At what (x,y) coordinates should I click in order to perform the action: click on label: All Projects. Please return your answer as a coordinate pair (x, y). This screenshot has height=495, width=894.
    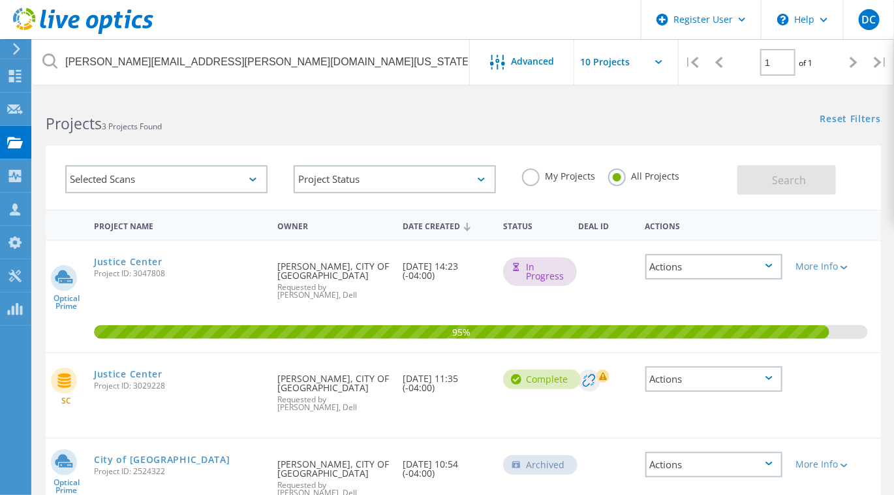
    Looking at the image, I should click on (643, 174).